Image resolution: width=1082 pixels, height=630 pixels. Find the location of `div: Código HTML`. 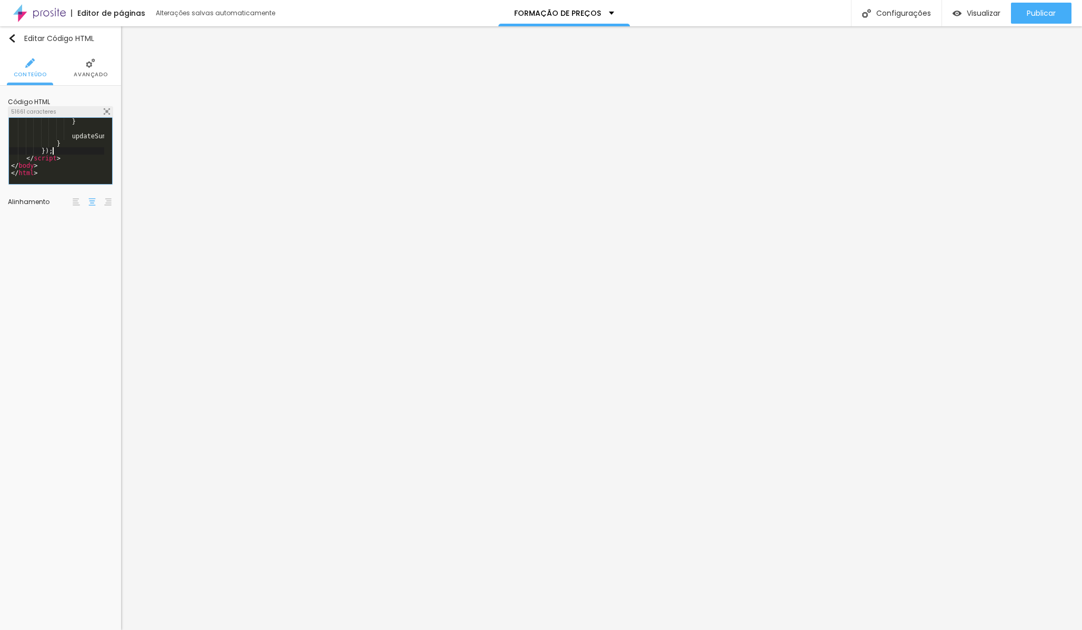

div: Código HTML is located at coordinates (61, 102).